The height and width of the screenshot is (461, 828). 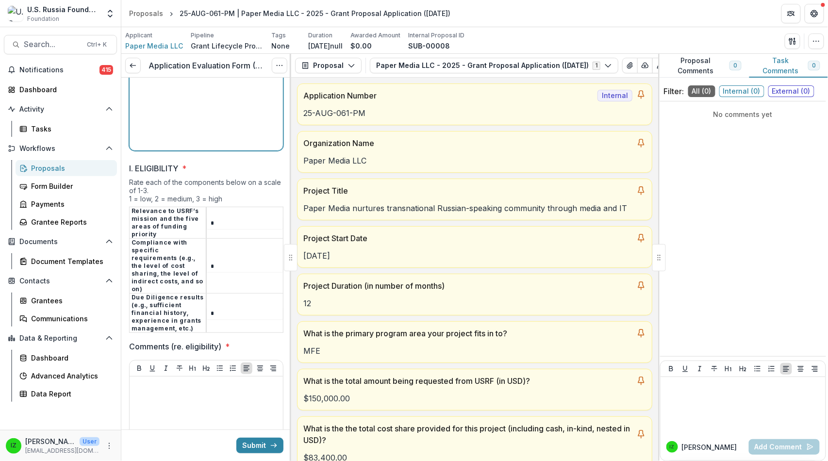 What do you see at coordinates (16, 14) in the screenshot?
I see `img: U.S. Russia Foundation` at bounding box center [16, 14].